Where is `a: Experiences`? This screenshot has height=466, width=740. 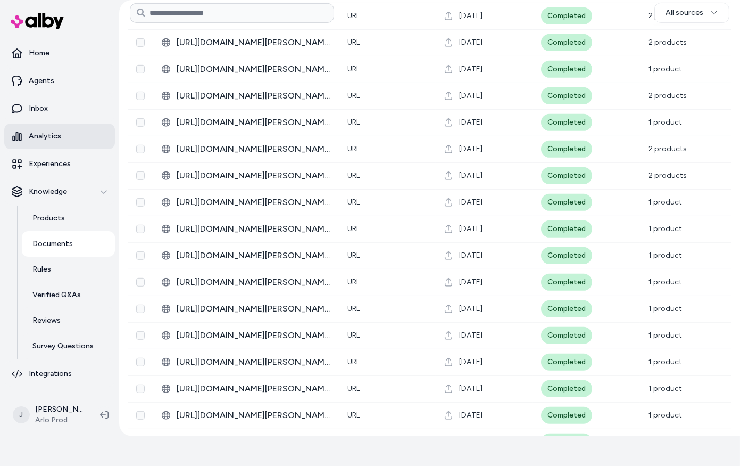 a: Experiences is located at coordinates (60, 164).